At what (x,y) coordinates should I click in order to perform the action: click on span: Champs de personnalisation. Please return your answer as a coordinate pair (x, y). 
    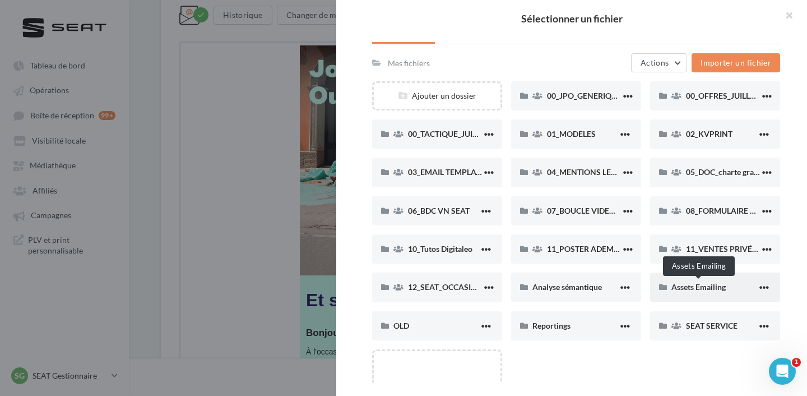
    Looking at the image, I should click on (665, 32).